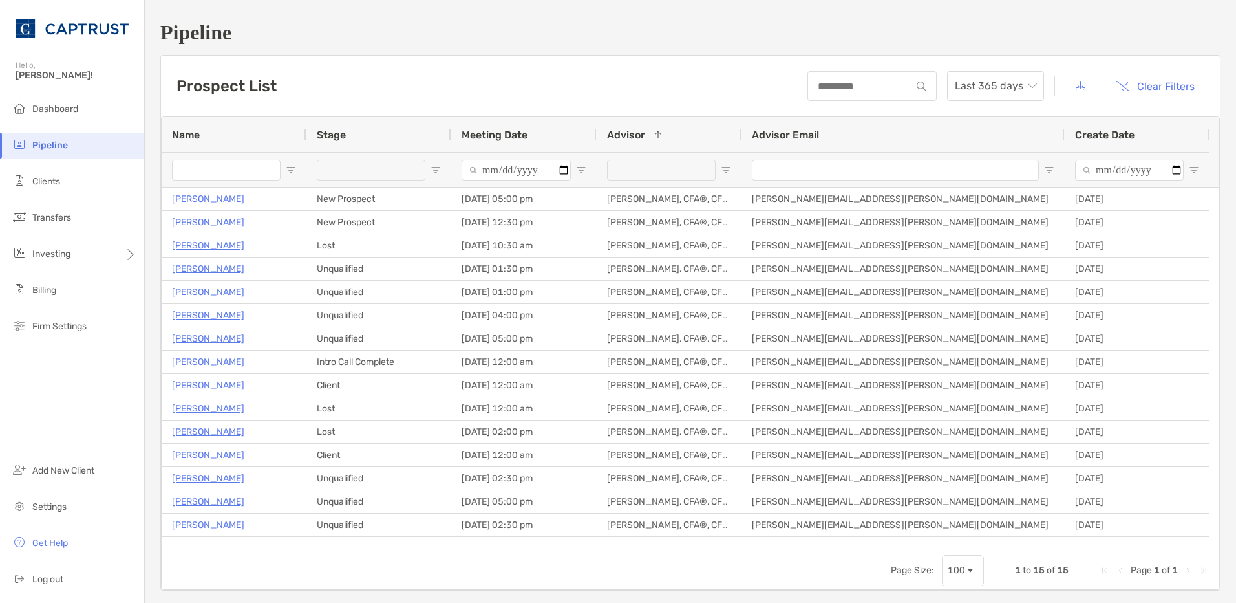 This screenshot has width=1236, height=603. What do you see at coordinates (19, 289) in the screenshot?
I see `img: billing icon` at bounding box center [19, 289].